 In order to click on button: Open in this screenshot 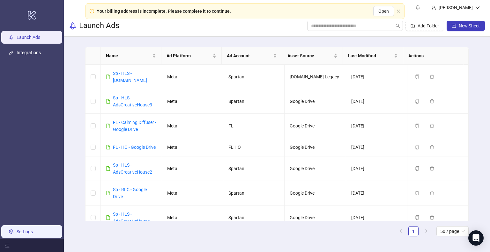, I will do `click(384, 11)`.